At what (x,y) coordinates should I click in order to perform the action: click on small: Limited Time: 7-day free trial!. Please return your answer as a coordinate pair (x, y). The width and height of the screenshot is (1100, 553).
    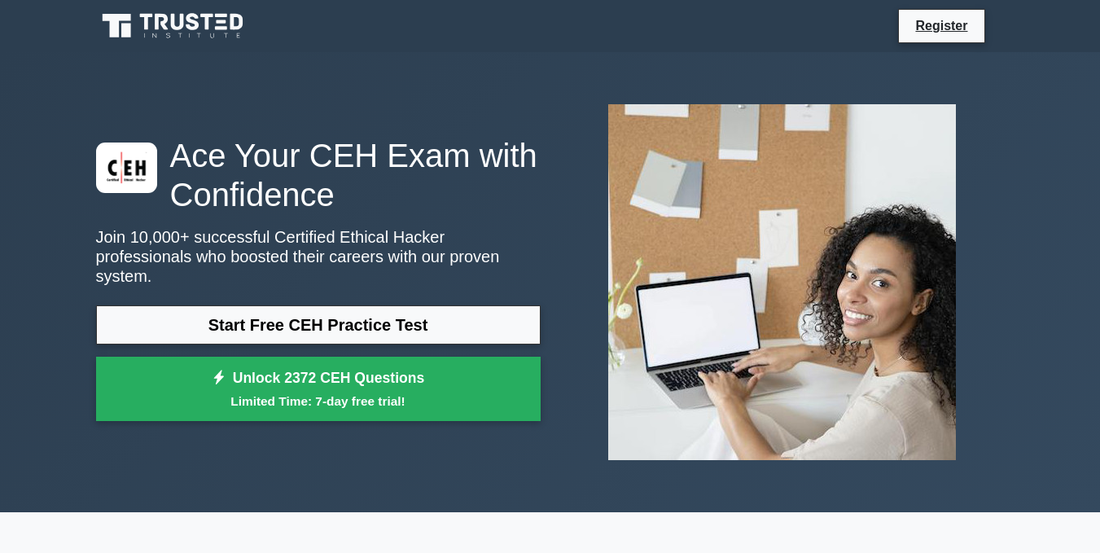
    Looking at the image, I should click on (318, 401).